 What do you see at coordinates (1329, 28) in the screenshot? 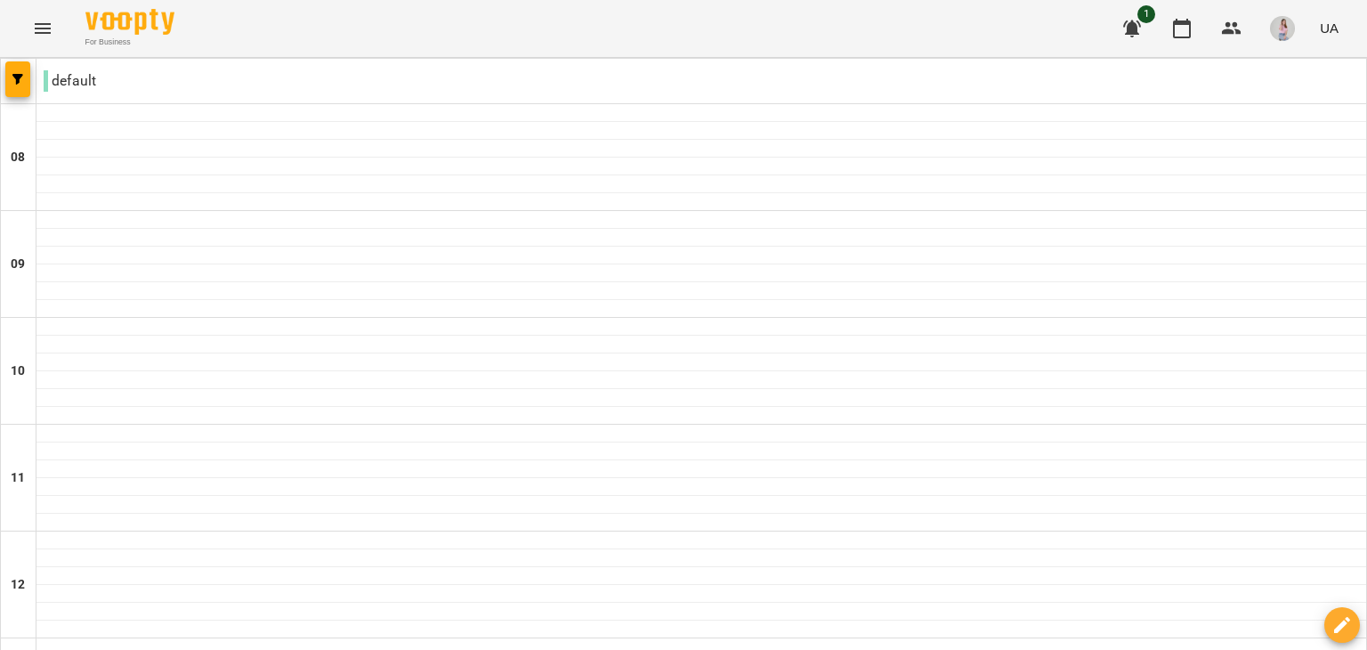
I see `span: UA` at bounding box center [1329, 28].